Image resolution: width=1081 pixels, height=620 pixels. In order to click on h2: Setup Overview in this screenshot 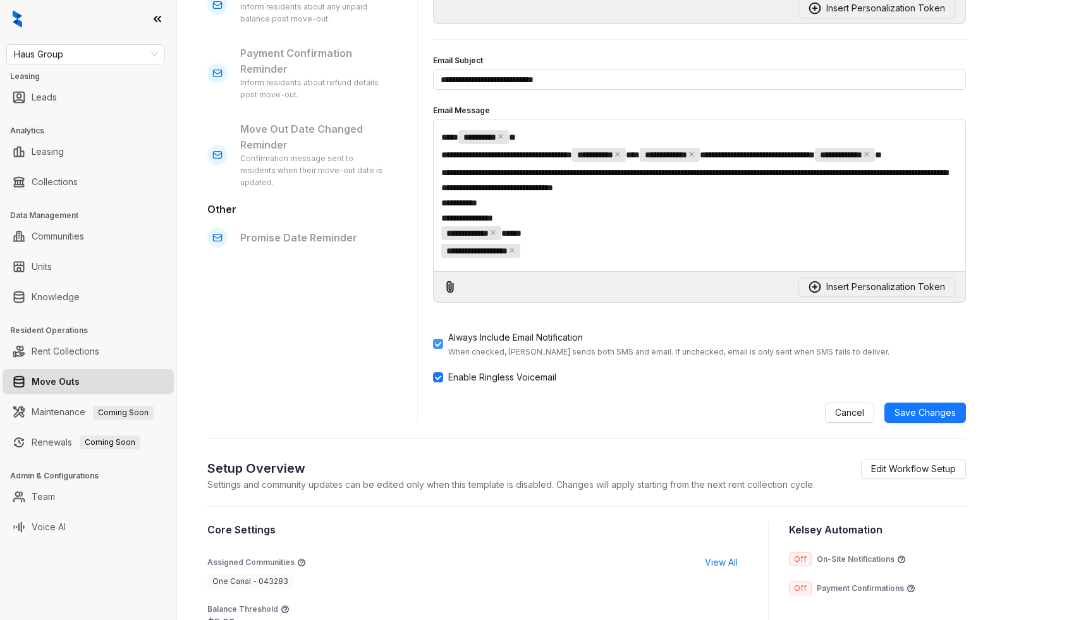, I will do `click(511, 469)`.